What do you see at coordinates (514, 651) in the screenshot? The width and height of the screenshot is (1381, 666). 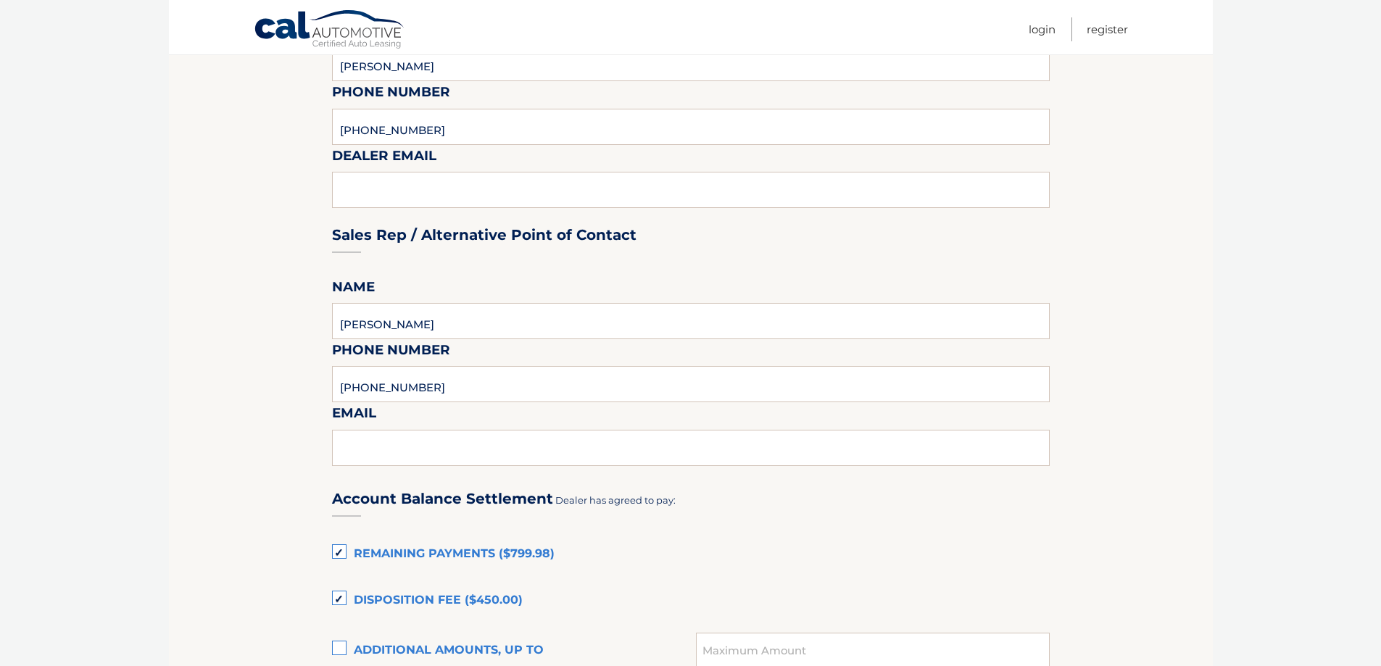 I see `label: Additional amounts, up to` at bounding box center [514, 651].